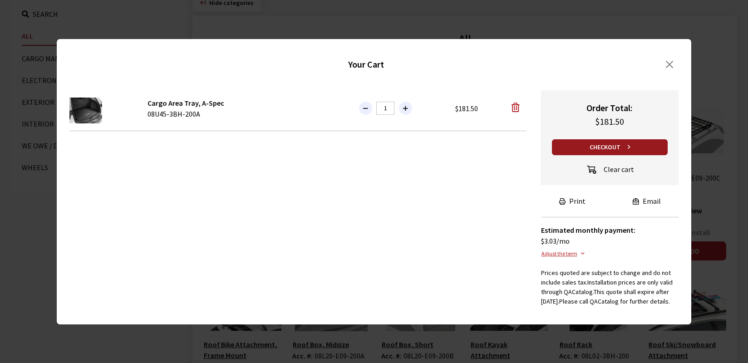  What do you see at coordinates (607, 287) in the screenshot?
I see `span: Installation prices are only valid through QACatalog.` at bounding box center [607, 287].